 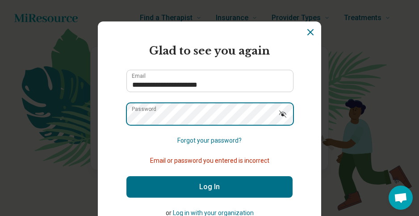 I want to click on button: Show password, so click(x=283, y=114).